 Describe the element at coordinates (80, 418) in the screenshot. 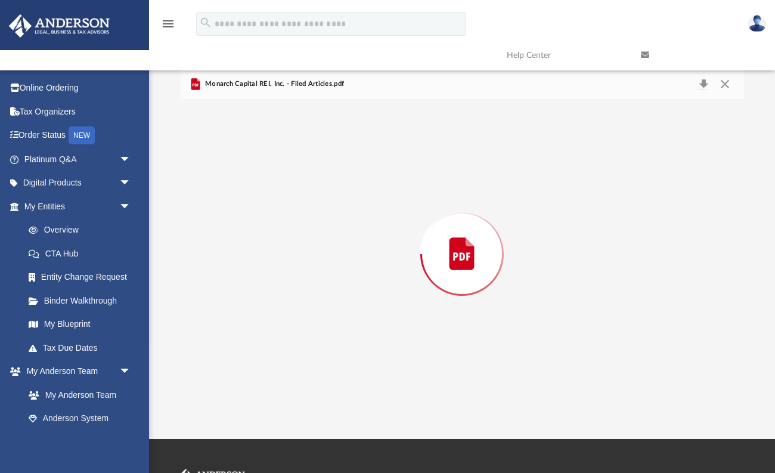

I see `a: Anderson System` at that location.